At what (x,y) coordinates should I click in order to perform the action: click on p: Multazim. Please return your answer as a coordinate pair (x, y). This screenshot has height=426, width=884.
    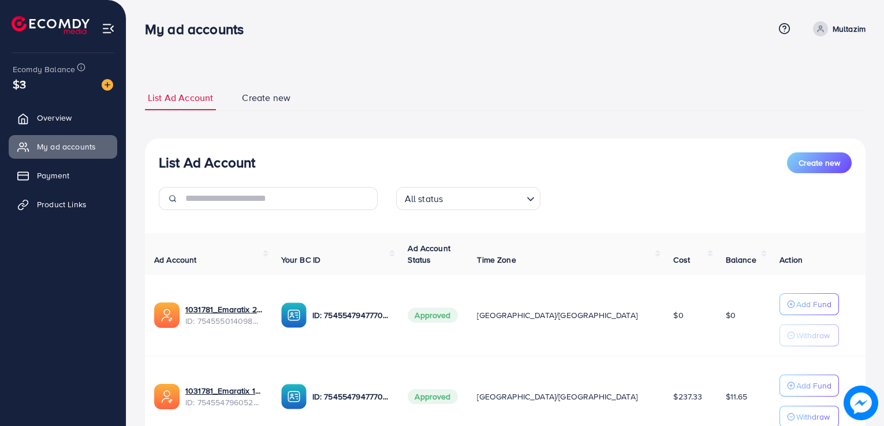
    Looking at the image, I should click on (849, 29).